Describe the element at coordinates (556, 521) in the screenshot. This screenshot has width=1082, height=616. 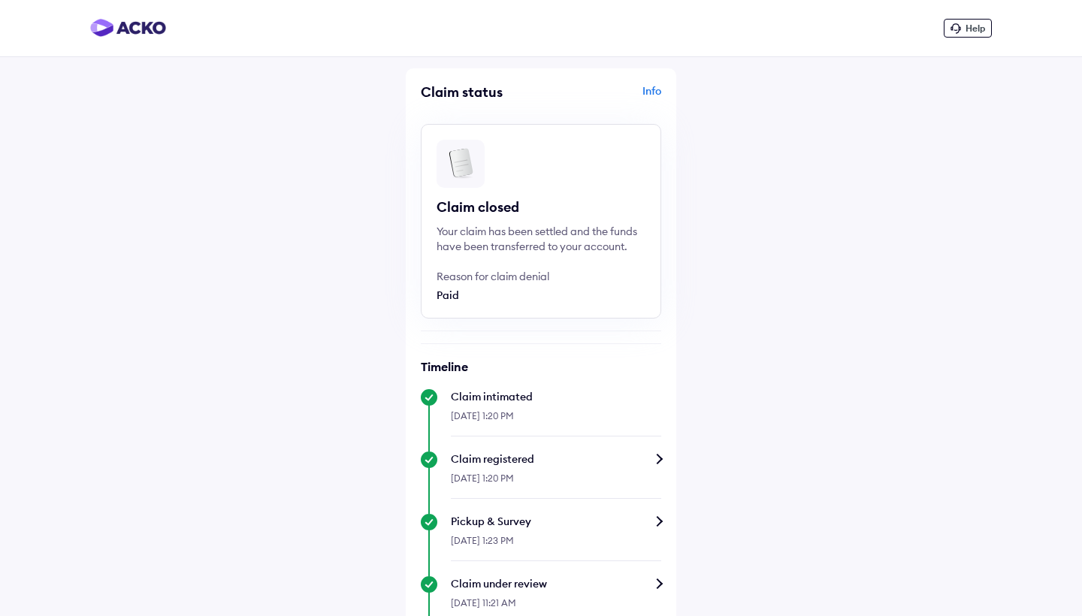
I see `div: Pickup & Survey` at that location.